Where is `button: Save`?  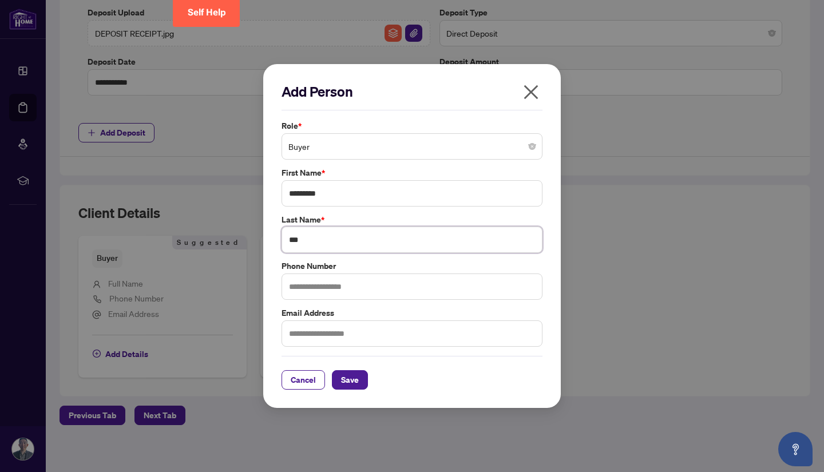 button: Save is located at coordinates (350, 380).